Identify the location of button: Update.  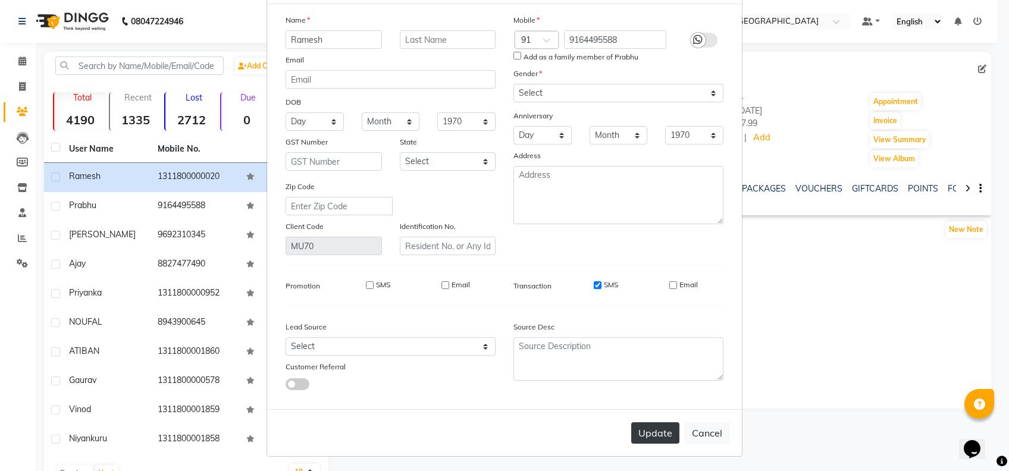
(655, 433).